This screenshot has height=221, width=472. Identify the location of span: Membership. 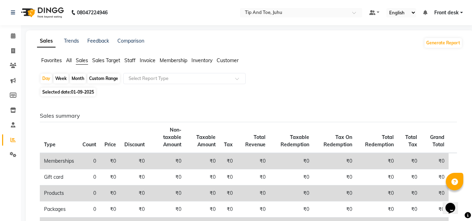
(173, 60).